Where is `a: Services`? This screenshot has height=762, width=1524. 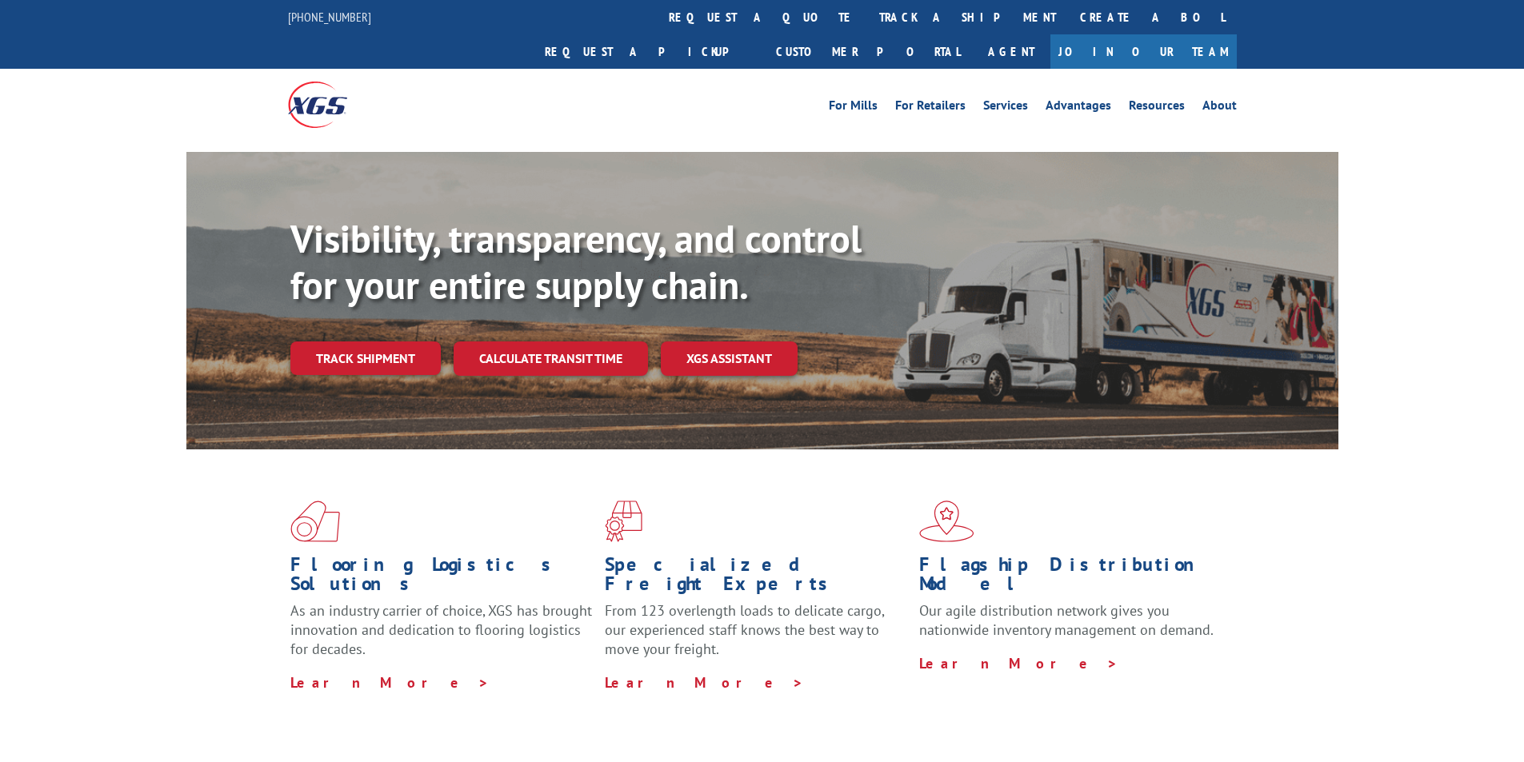 a: Services is located at coordinates (1005, 108).